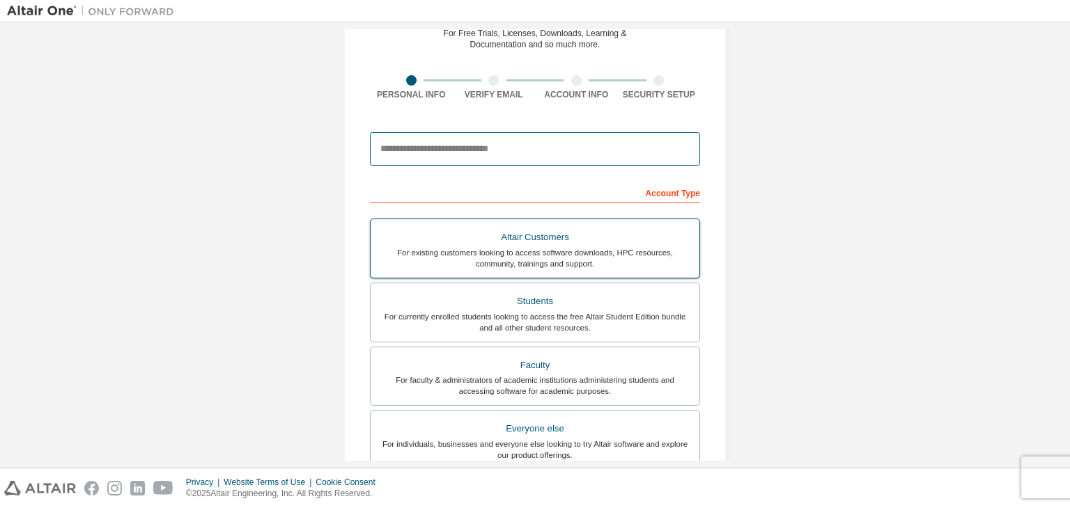 This screenshot has height=508, width=1070. Describe the element at coordinates (535, 39) in the screenshot. I see `div: For Free Trials, Licenses, Downloads, Learning & Documentation and so much more.` at that location.